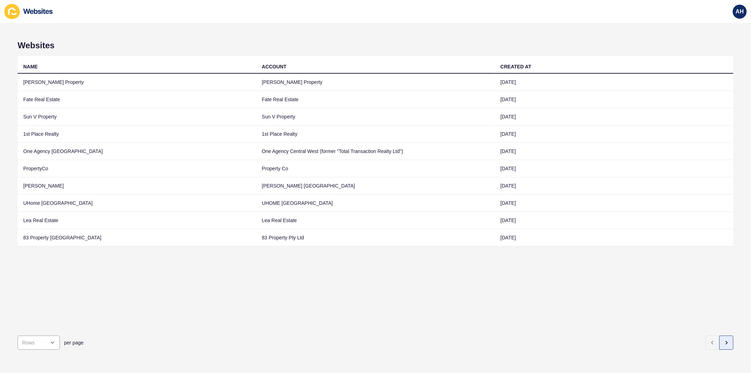  What do you see at coordinates (30, 67) in the screenshot?
I see `div: NAME` at bounding box center [30, 67].